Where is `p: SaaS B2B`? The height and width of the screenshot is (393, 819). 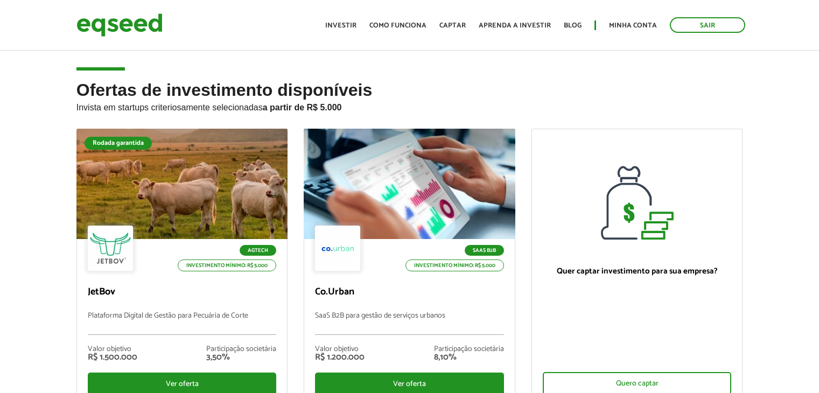
p: SaaS B2B is located at coordinates (484, 250).